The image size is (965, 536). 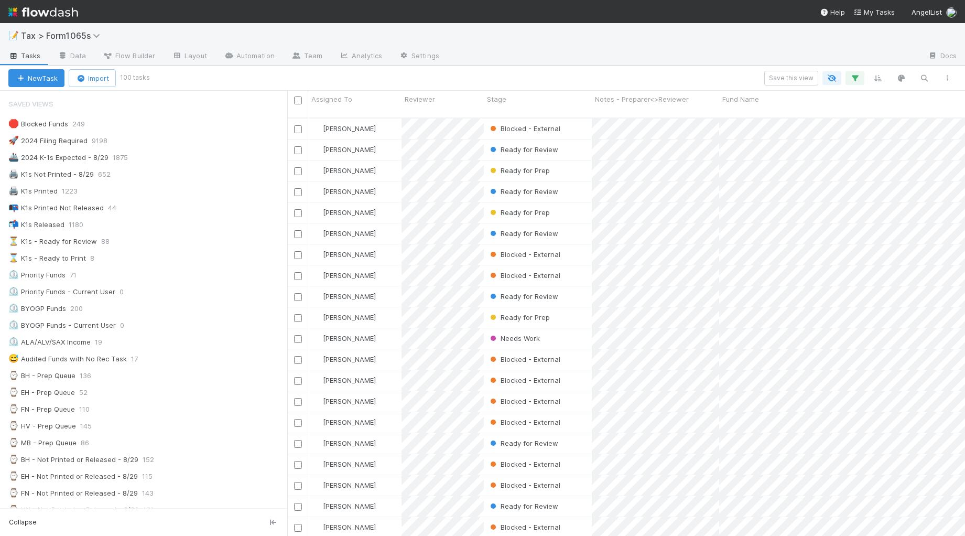 What do you see at coordinates (92, 78) in the screenshot?
I see `button: Import` at bounding box center [92, 78].